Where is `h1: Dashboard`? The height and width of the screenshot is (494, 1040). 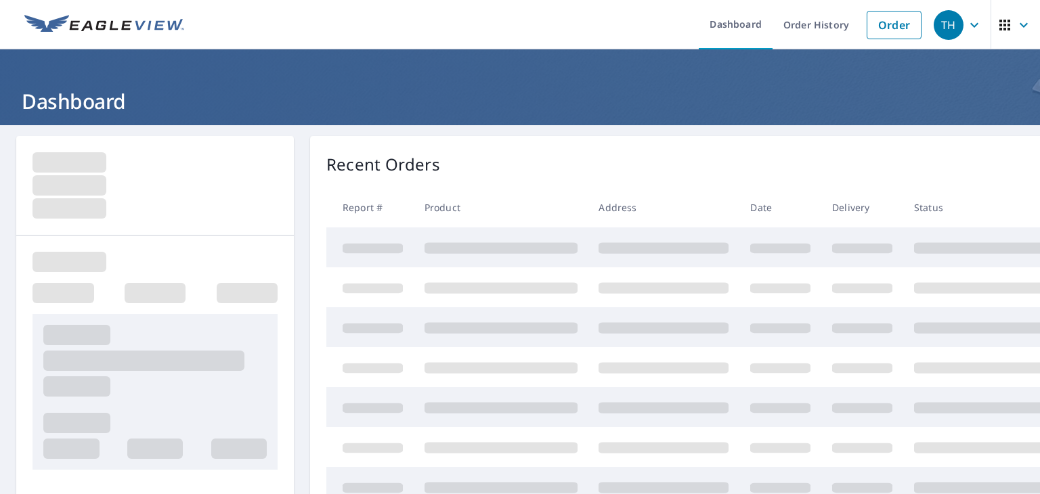
h1: Dashboard is located at coordinates (520, 101).